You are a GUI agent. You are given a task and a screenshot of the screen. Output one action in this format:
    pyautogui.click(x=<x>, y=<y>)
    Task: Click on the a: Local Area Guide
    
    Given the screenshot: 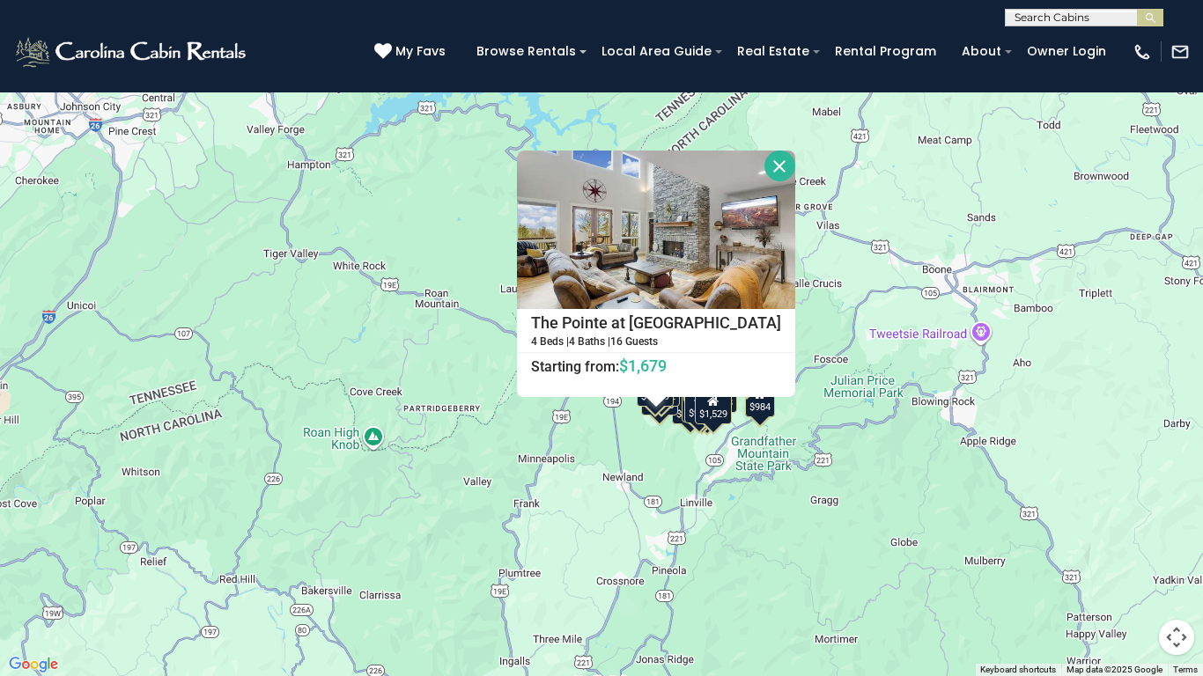 What is the action you would take?
    pyautogui.click(x=656, y=51)
    